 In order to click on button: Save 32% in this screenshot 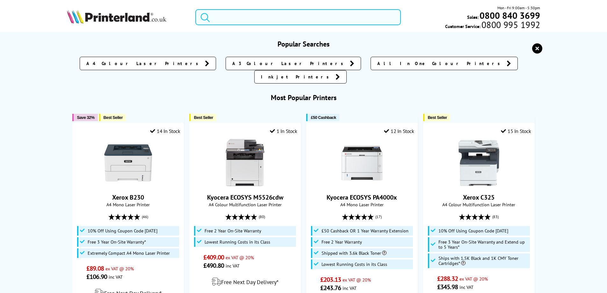, I will do `click(85, 117)`.